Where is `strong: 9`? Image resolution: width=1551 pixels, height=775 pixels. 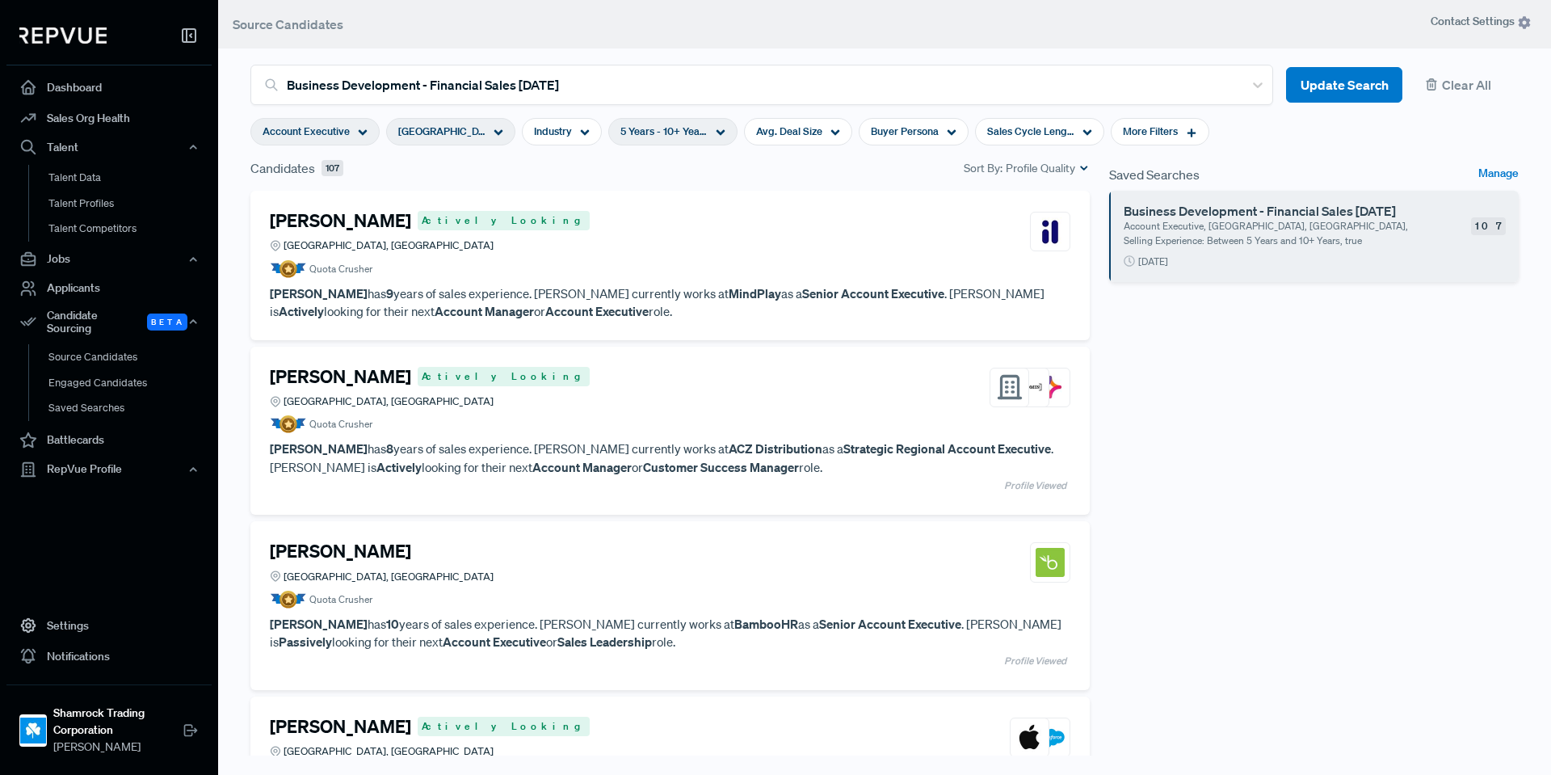
strong: 9 is located at coordinates (389, 293).